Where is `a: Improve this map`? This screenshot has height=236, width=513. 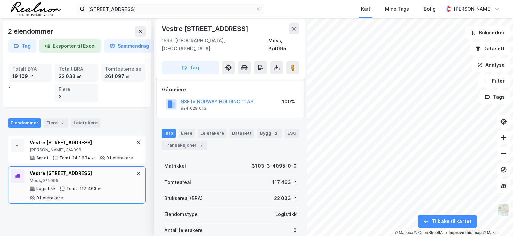 a: Improve this map is located at coordinates (465, 232).